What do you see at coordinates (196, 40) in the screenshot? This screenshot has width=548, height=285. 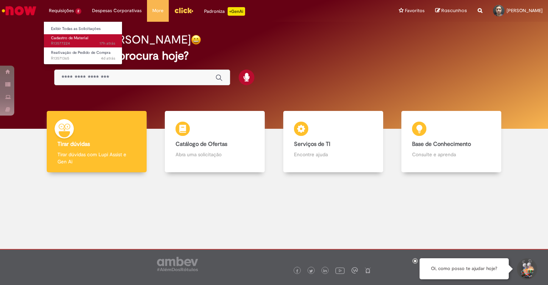 I see `img: happy-face.png` at bounding box center [196, 40].